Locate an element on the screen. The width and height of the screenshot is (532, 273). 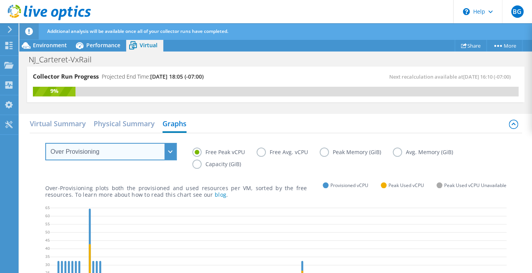
text: 30 is located at coordinates (48, 264).